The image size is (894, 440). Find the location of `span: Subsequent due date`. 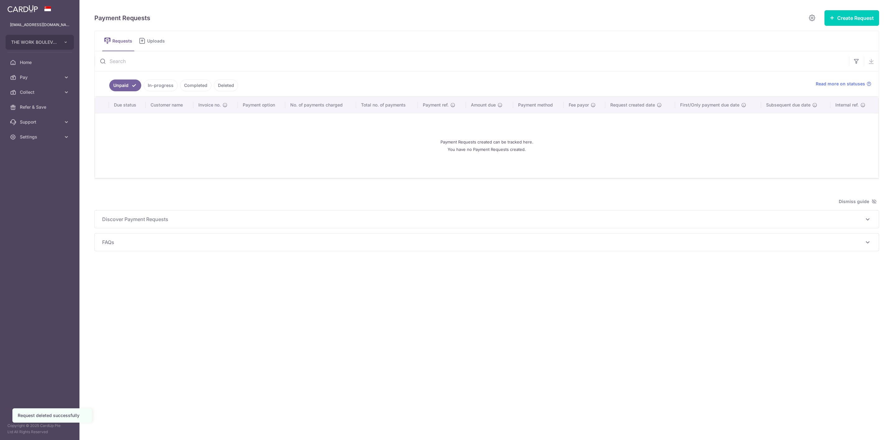

span: Subsequent due date is located at coordinates (788, 105).